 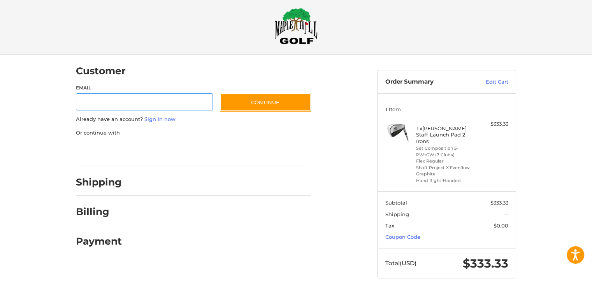 I want to click on button: Continue, so click(x=265, y=102).